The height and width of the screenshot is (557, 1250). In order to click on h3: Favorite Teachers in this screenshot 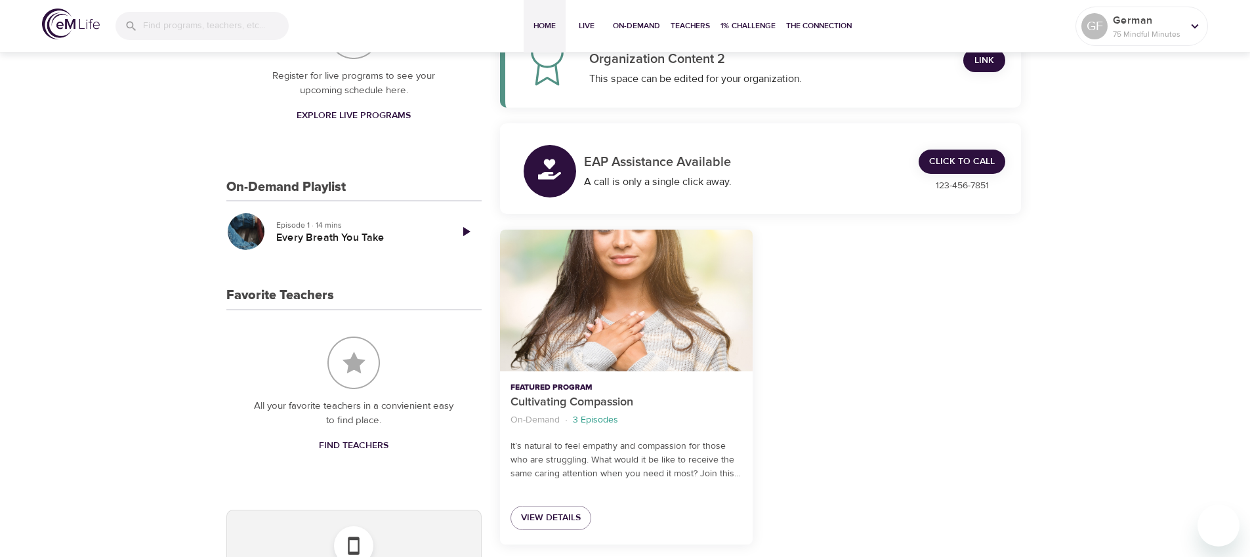, I will do `click(280, 295)`.